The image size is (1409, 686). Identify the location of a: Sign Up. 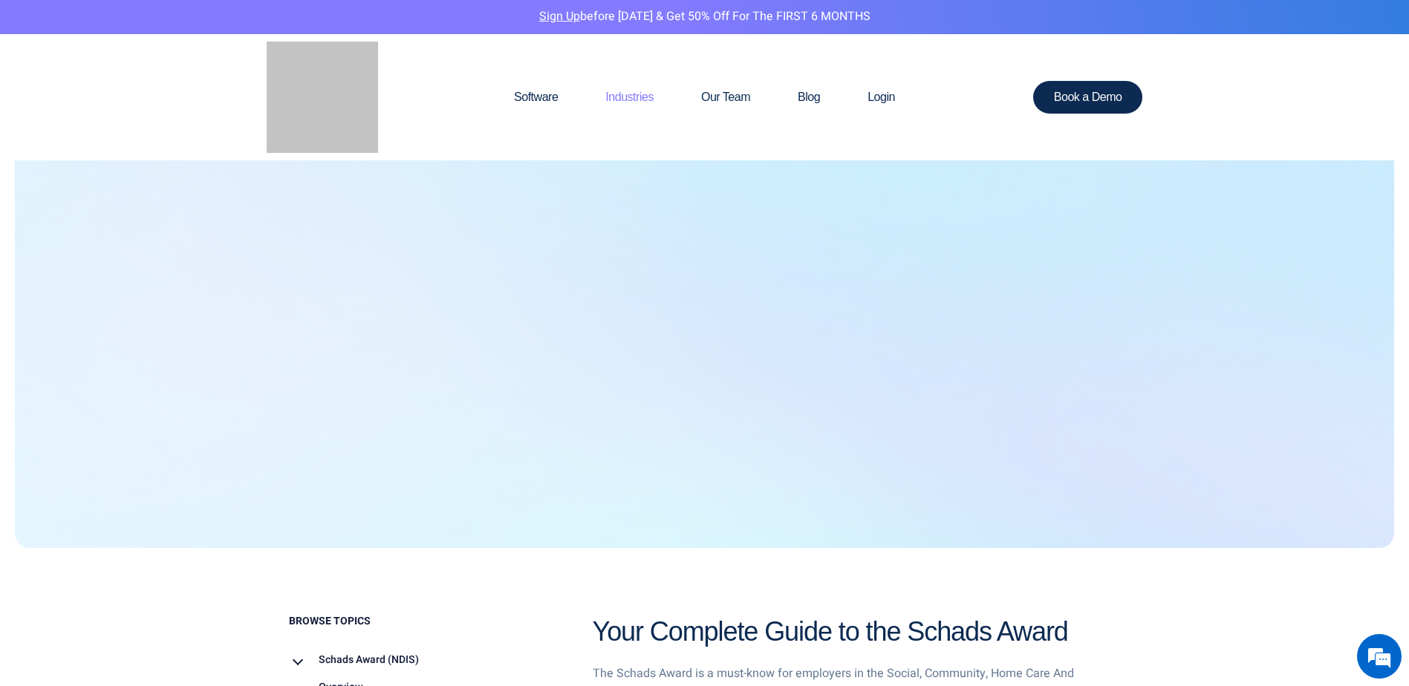
(559, 16).